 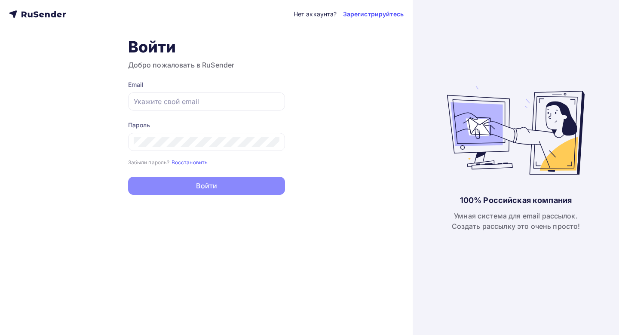 I want to click on div: Email, so click(x=206, y=85).